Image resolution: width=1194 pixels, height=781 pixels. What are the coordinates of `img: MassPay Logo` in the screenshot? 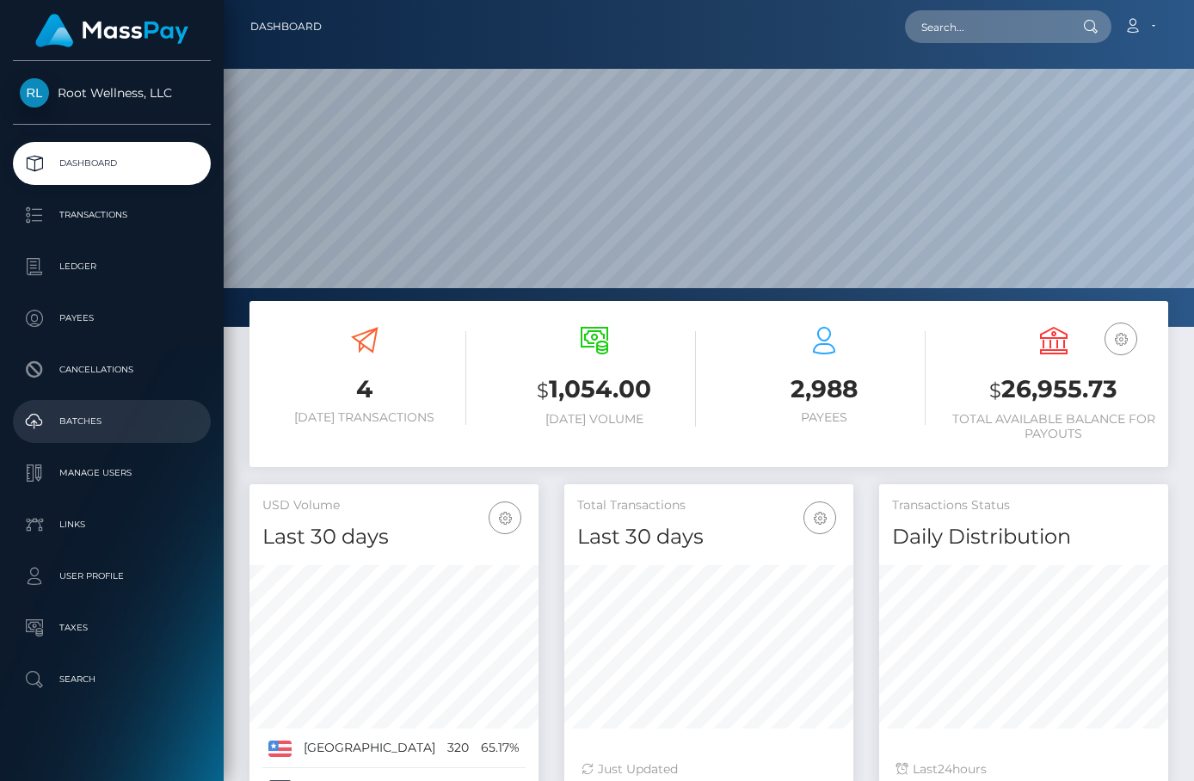 It's located at (112, 30).